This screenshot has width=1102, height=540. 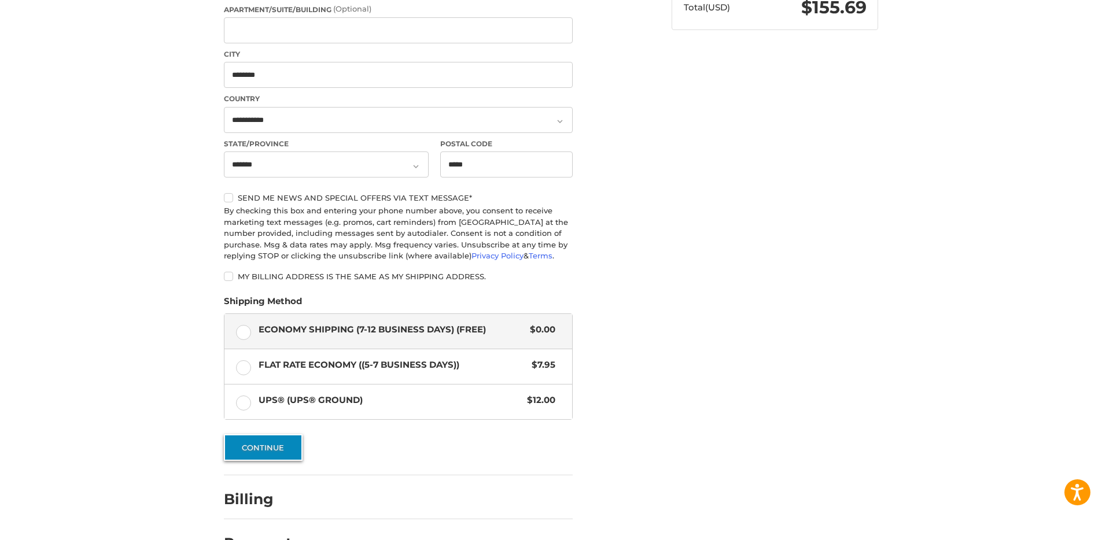 I want to click on label: Apartment/Suite/Building, so click(x=398, y=9).